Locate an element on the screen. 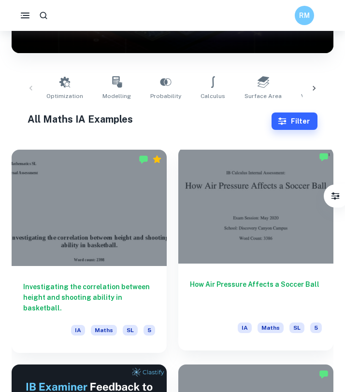  a: Investigating the correlation between height and shooting ability in basketball.IAMathsSL5 is located at coordinates (89, 251).